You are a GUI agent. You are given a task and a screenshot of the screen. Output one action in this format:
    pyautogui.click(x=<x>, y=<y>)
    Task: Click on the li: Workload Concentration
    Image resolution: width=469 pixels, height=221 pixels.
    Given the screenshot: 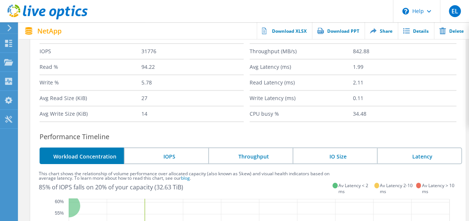 What is the action you would take?
    pyautogui.click(x=82, y=156)
    